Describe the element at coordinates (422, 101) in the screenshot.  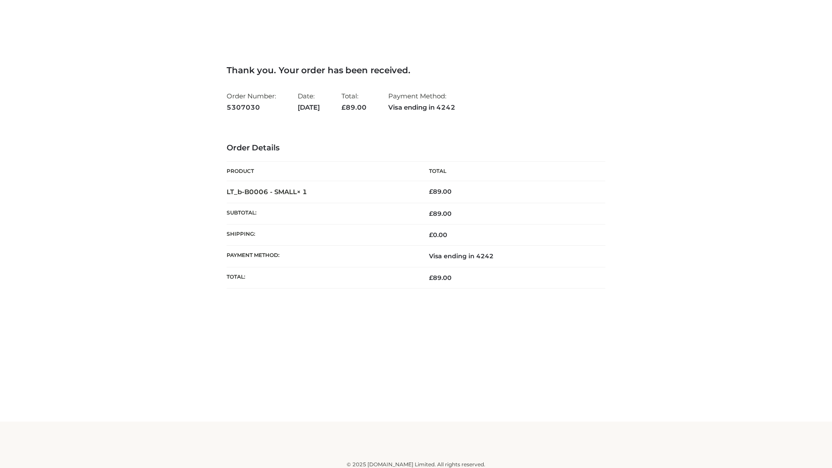
I see `li: Payment Method:` at that location.